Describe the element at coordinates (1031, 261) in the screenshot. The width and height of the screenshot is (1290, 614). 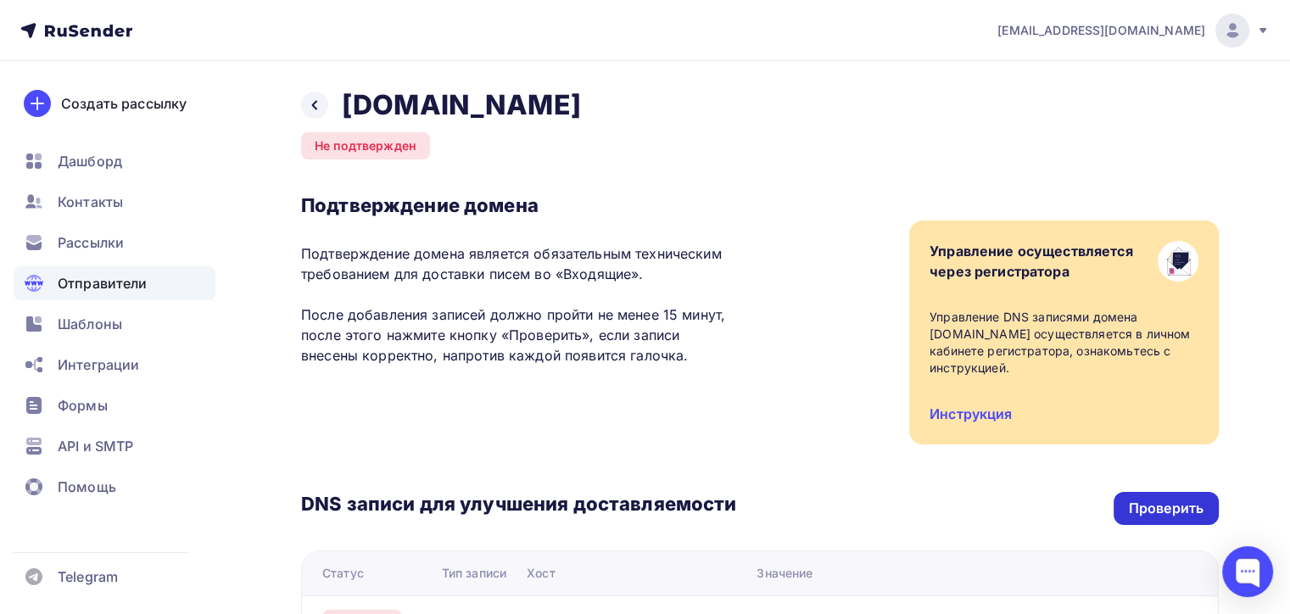
I see `div: Управление осуществляется через регистратора` at that location.